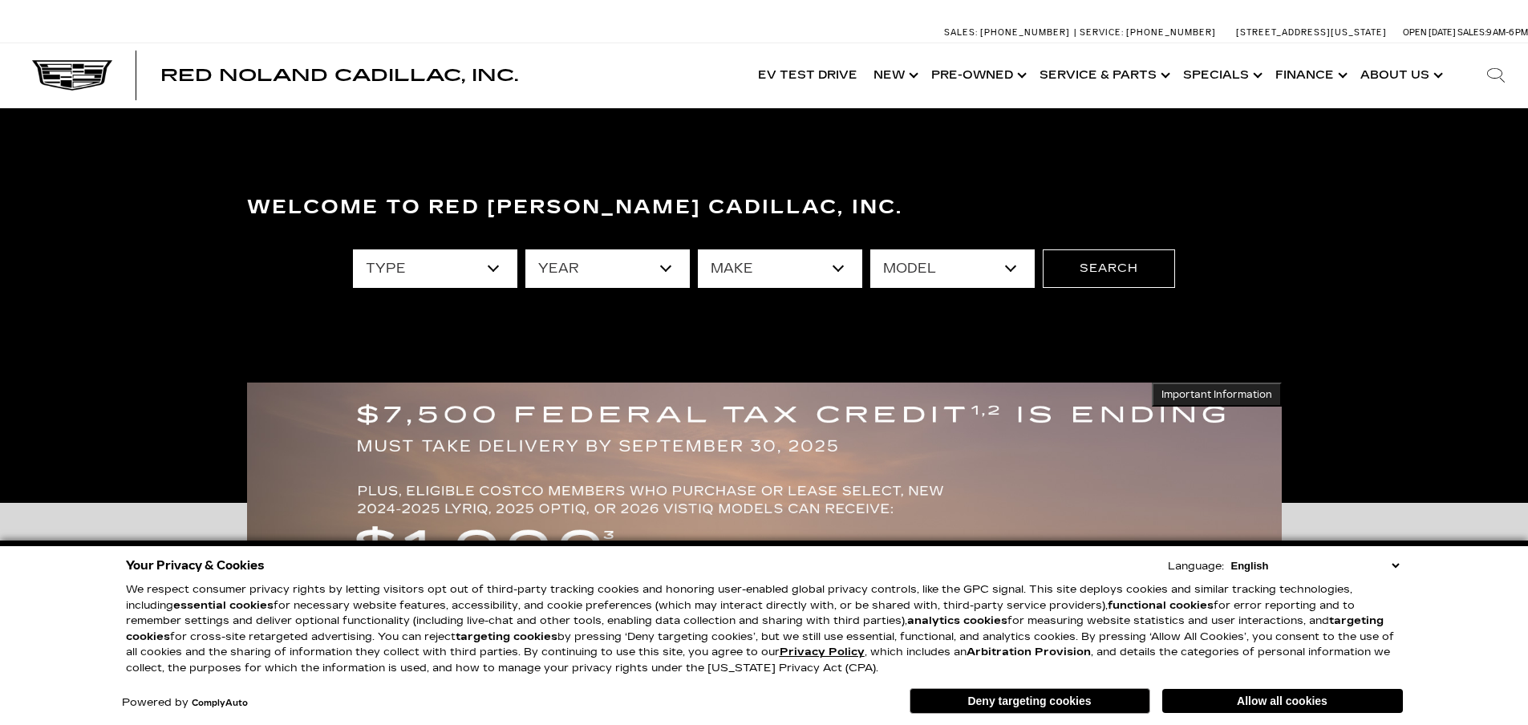 The height and width of the screenshot is (725, 1528). What do you see at coordinates (1400, 75) in the screenshot?
I see `a: About Us` at bounding box center [1400, 75].